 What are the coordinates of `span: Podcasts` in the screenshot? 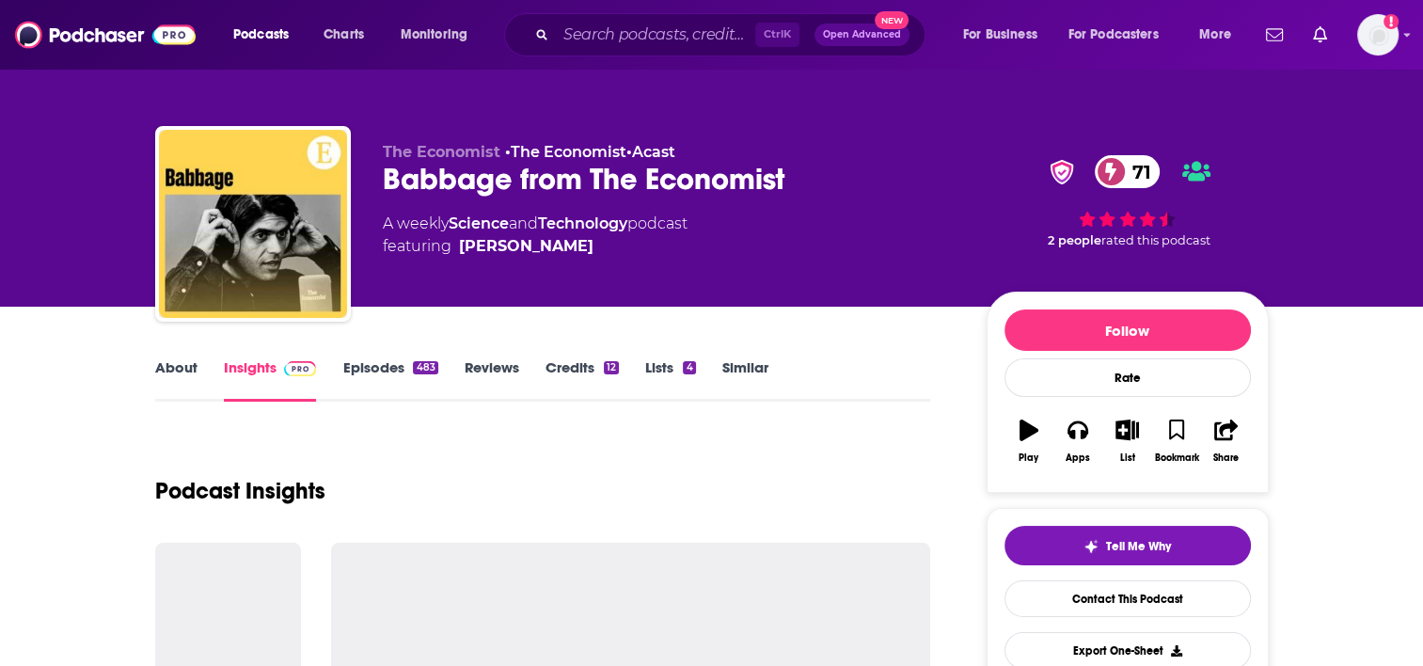 It's located at (261, 35).